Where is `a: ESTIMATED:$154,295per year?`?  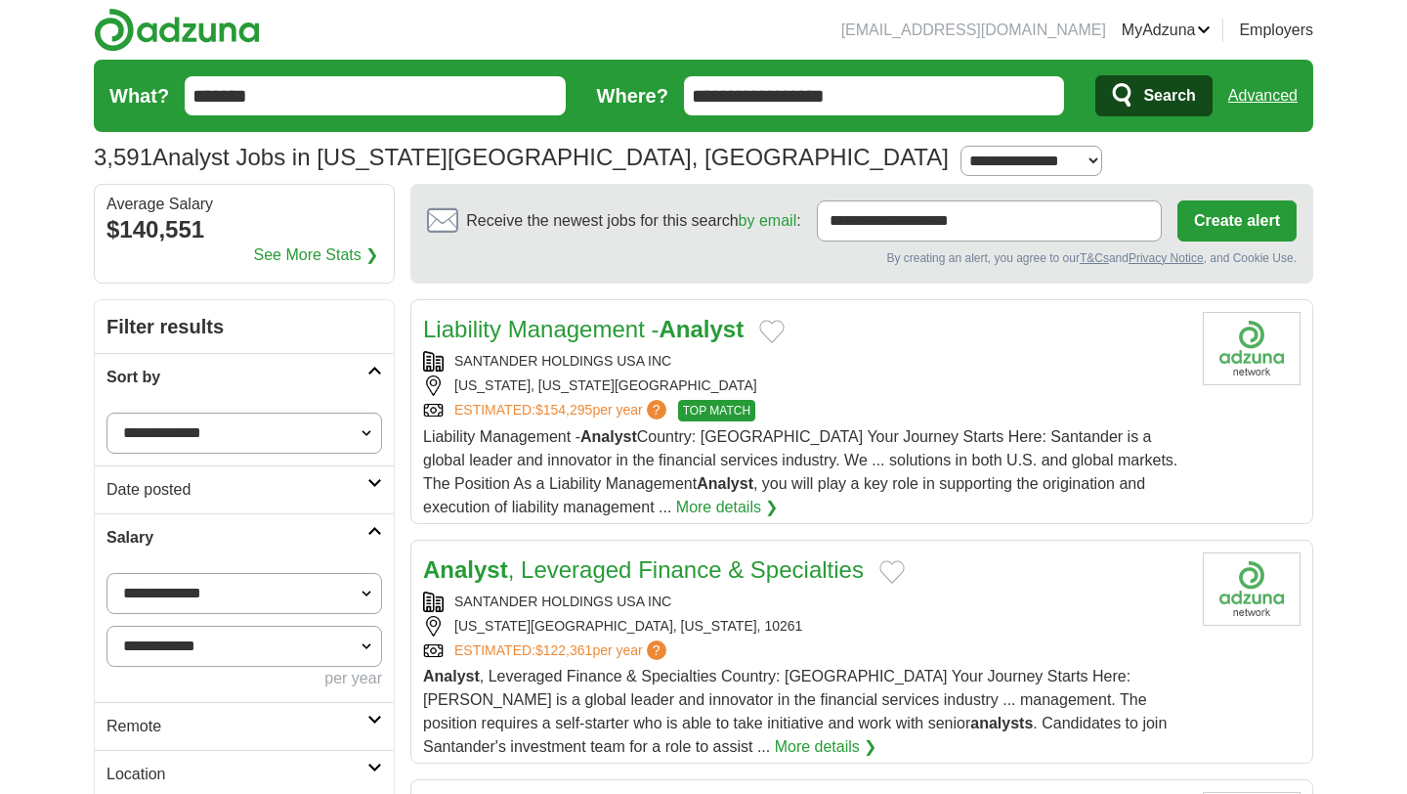
a: ESTIMATED:$154,295per year? is located at coordinates (562, 411).